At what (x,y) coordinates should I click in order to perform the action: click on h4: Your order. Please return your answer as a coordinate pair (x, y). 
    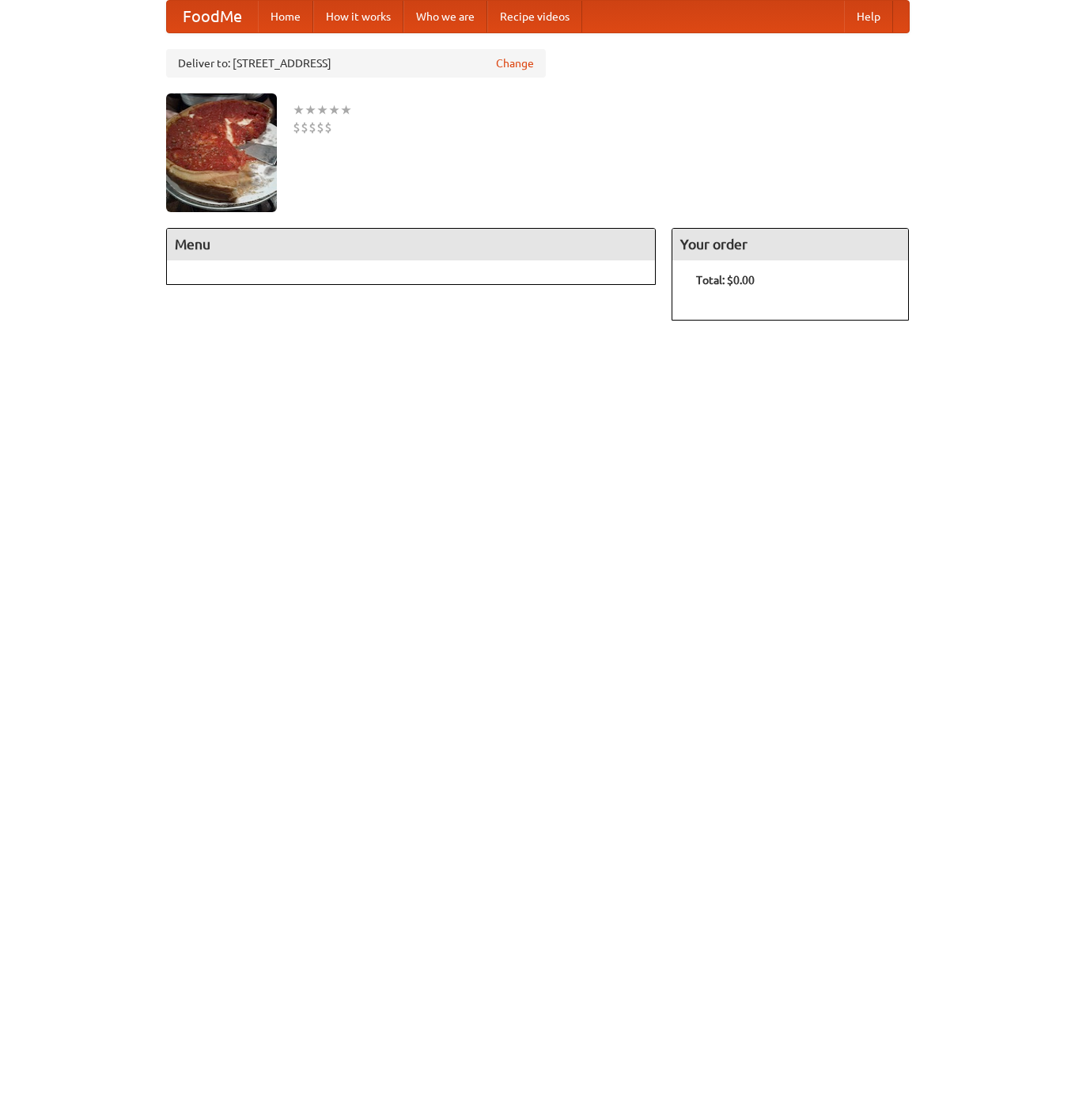
    Looking at the image, I should click on (790, 245).